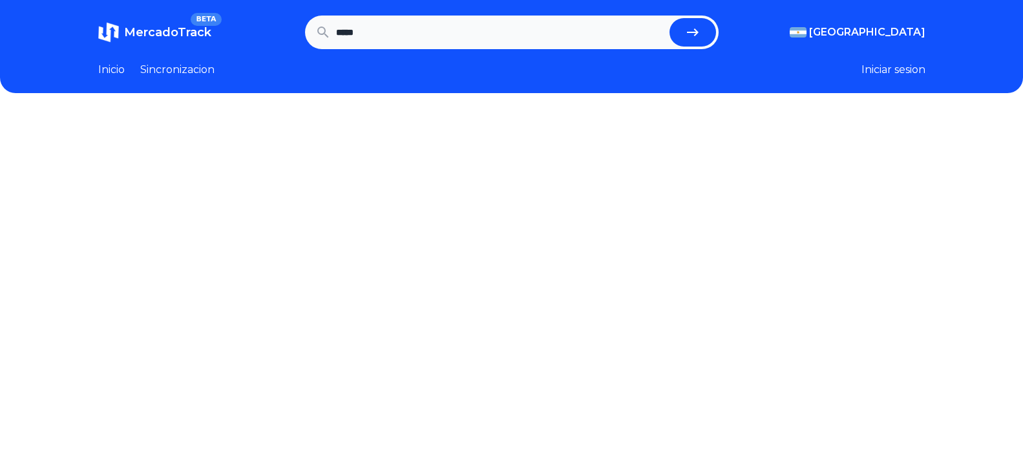 This screenshot has height=472, width=1023. I want to click on img: Argentina, so click(798, 32).